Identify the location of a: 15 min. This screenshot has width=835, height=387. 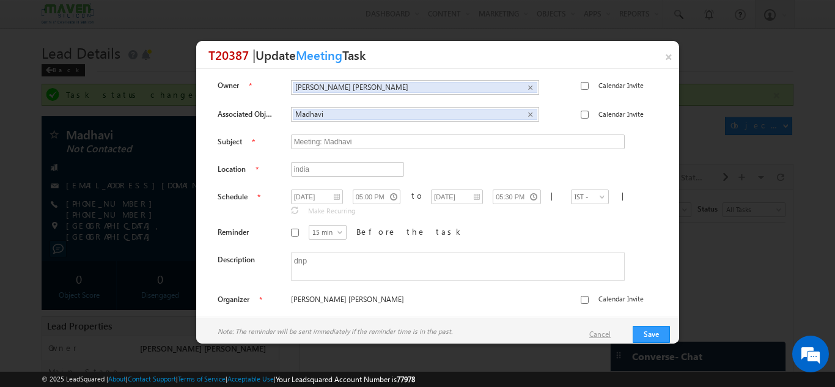
(328, 232).